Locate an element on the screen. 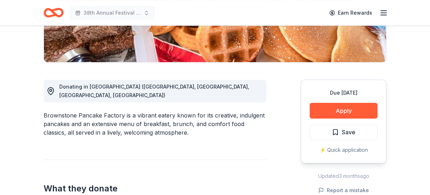  h2: What they donate is located at coordinates (155, 189).